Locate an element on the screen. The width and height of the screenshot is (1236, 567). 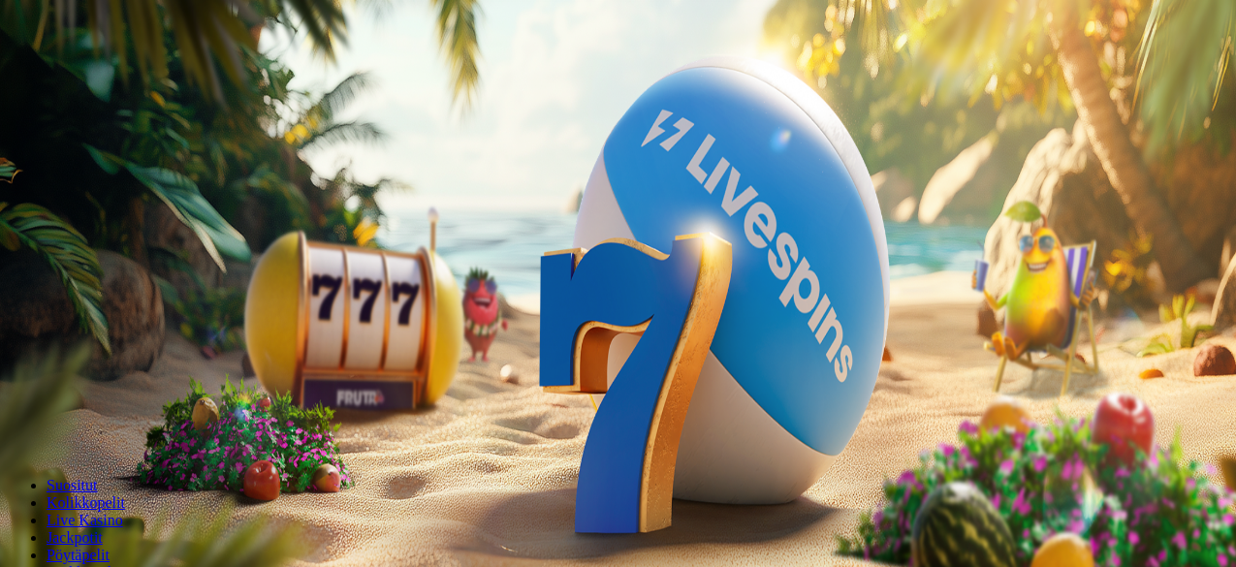
span: Jackpotit is located at coordinates (75, 537).